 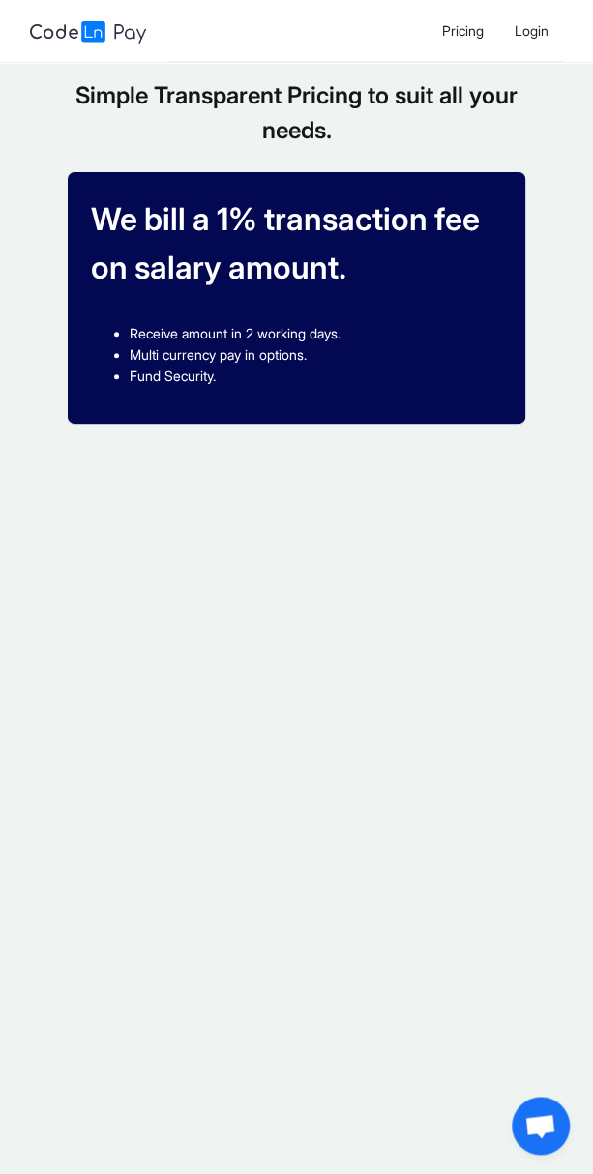 What do you see at coordinates (315, 334) in the screenshot?
I see `li: Receive amount in 2 working days.` at bounding box center [315, 334].